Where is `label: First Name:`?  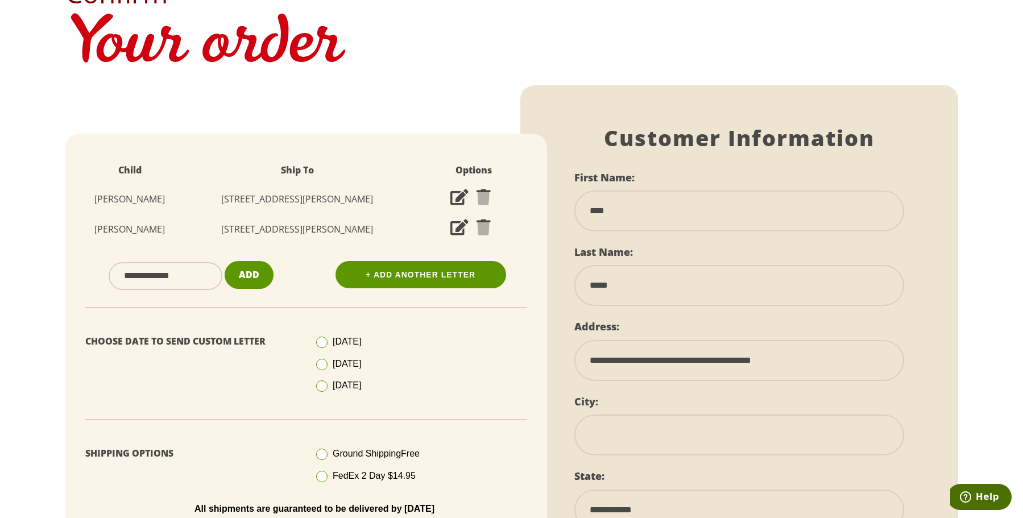 label: First Name: is located at coordinates (605, 177).